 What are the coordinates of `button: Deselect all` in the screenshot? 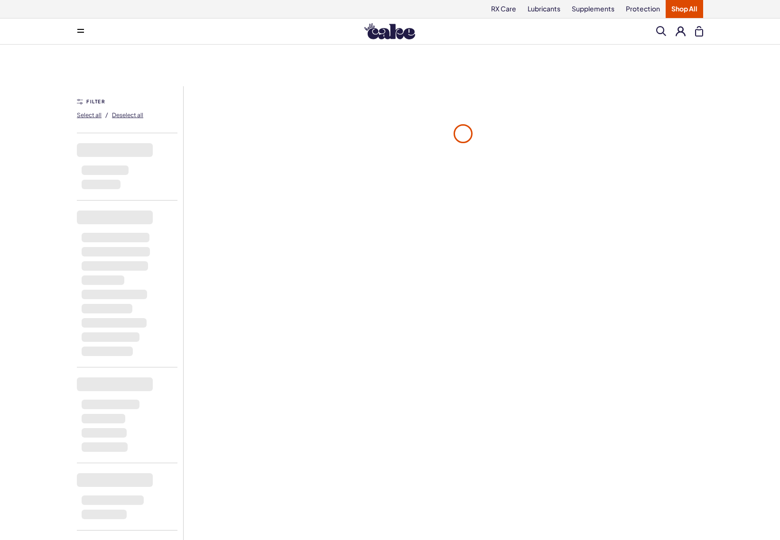 It's located at (128, 115).